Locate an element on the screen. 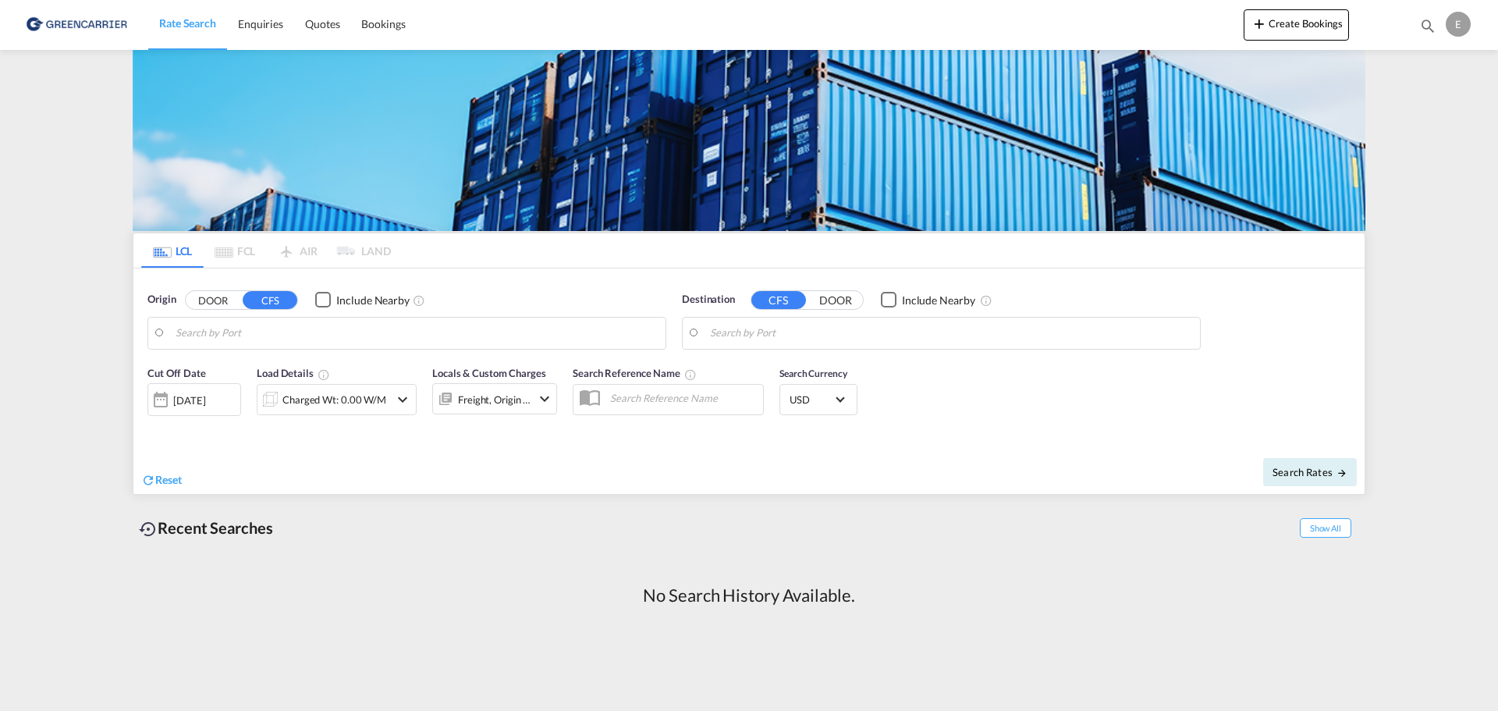 The image size is (1498, 711). button: icon-plus 400-fgCreate Bookings is located at coordinates (1296, 25).